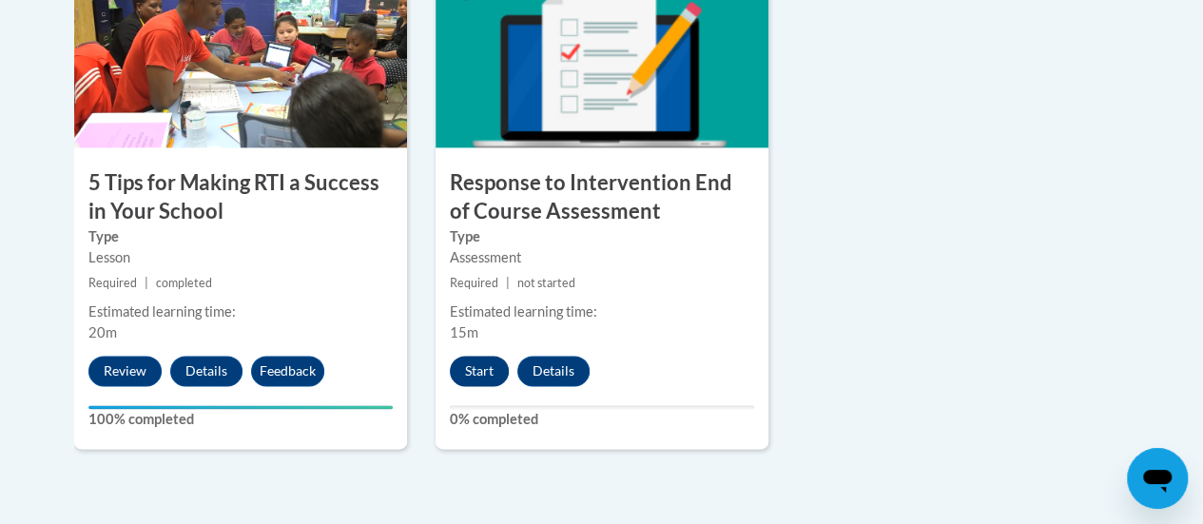 Image resolution: width=1203 pixels, height=524 pixels. What do you see at coordinates (184, 283) in the screenshot?
I see `span: completed` at bounding box center [184, 283].